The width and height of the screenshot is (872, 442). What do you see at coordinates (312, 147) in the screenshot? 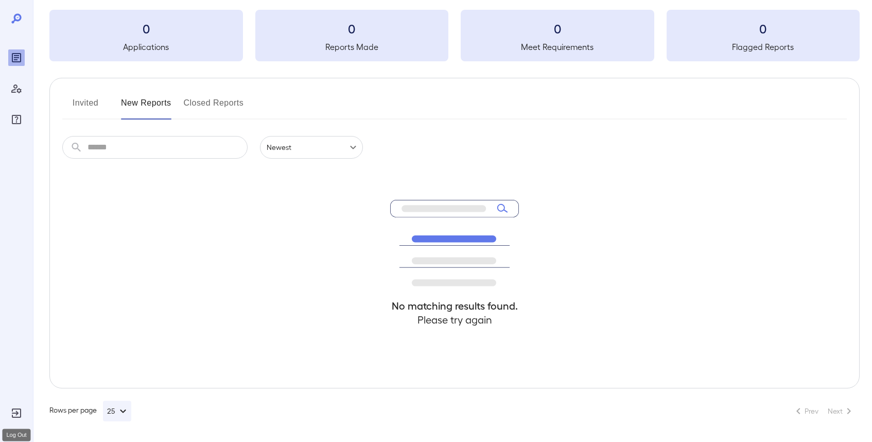
I see `div: Newest` at bounding box center [312, 147].